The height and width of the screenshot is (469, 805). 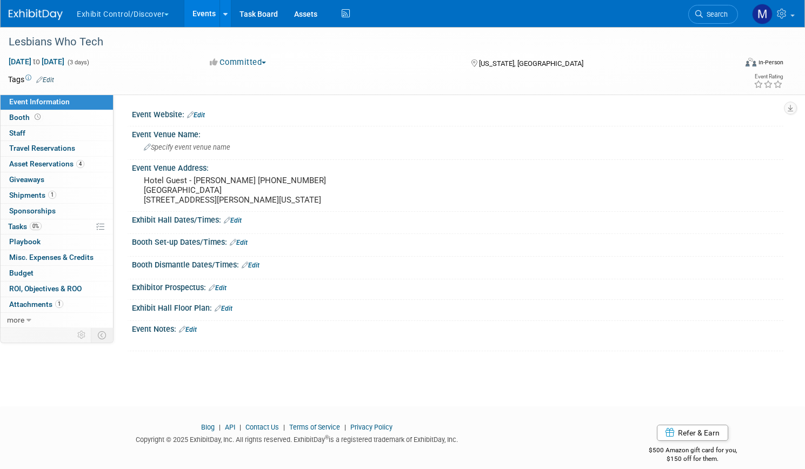 What do you see at coordinates (26, 179) in the screenshot?
I see `span: Giveaways` at bounding box center [26, 179].